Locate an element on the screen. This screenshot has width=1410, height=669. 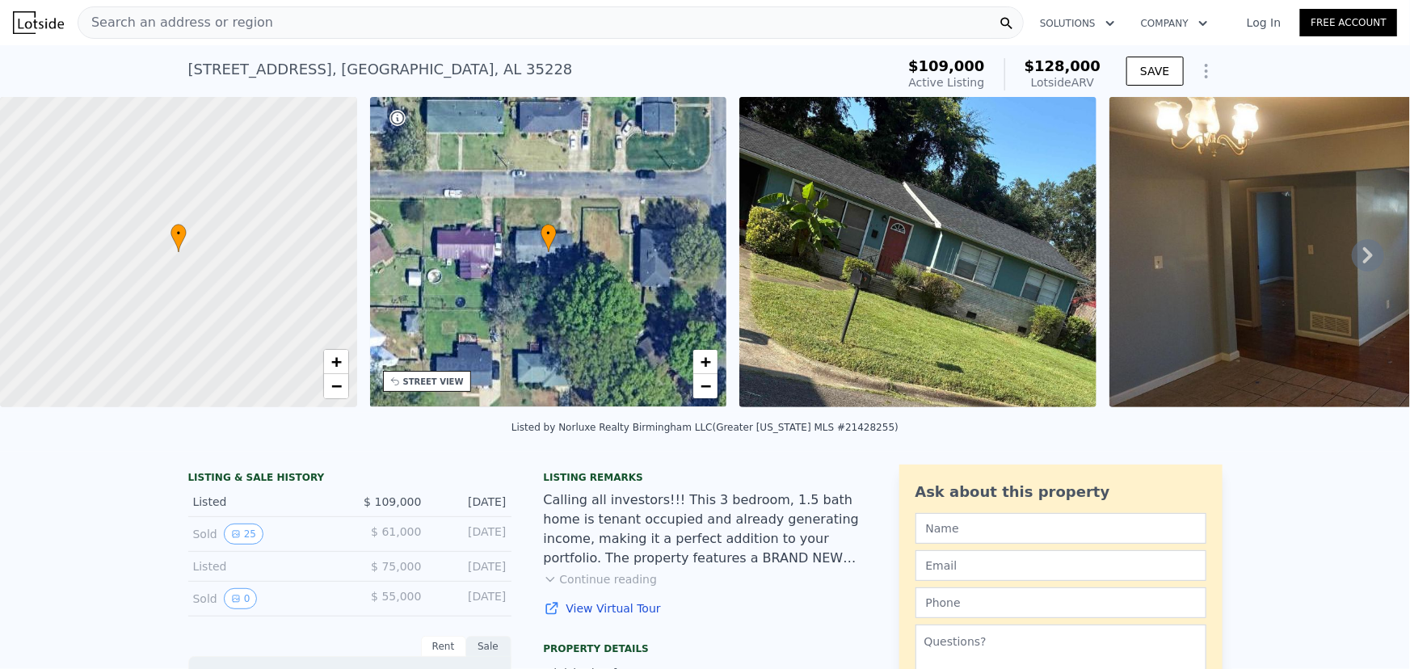
a: Log In is located at coordinates (1264, 23).